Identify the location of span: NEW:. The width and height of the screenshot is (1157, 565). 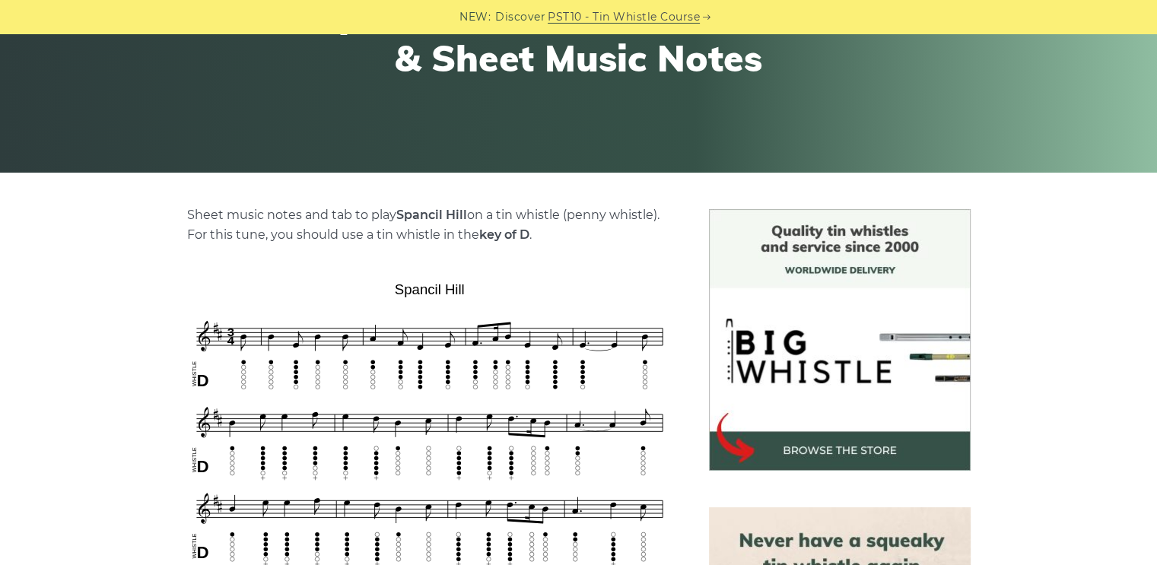
(475, 17).